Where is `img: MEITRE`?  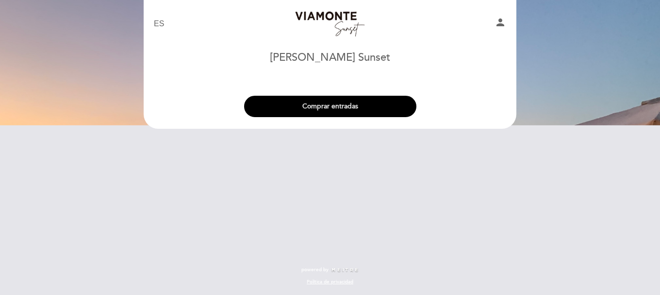
img: MEITRE is located at coordinates (345, 270).